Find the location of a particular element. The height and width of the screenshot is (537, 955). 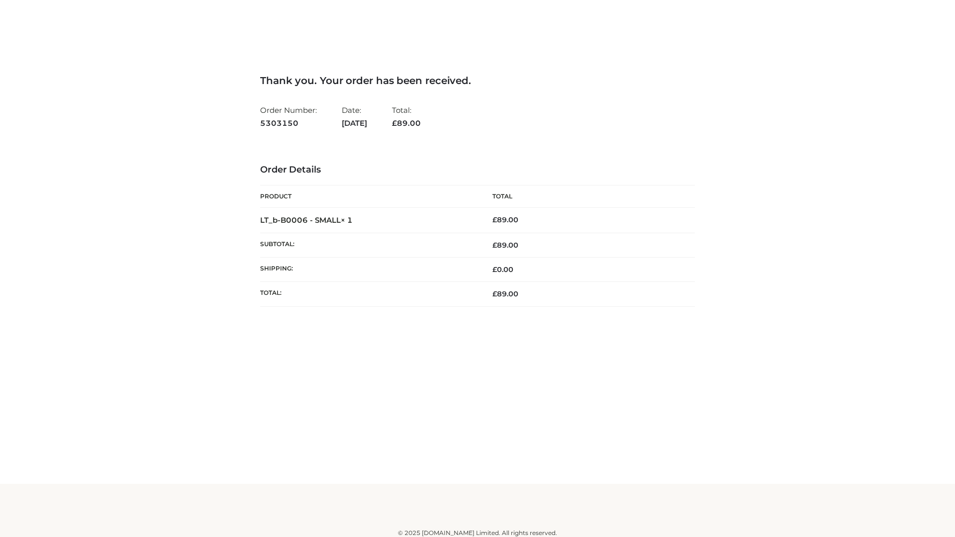

th: Subtotal: is located at coordinates (369, 245).